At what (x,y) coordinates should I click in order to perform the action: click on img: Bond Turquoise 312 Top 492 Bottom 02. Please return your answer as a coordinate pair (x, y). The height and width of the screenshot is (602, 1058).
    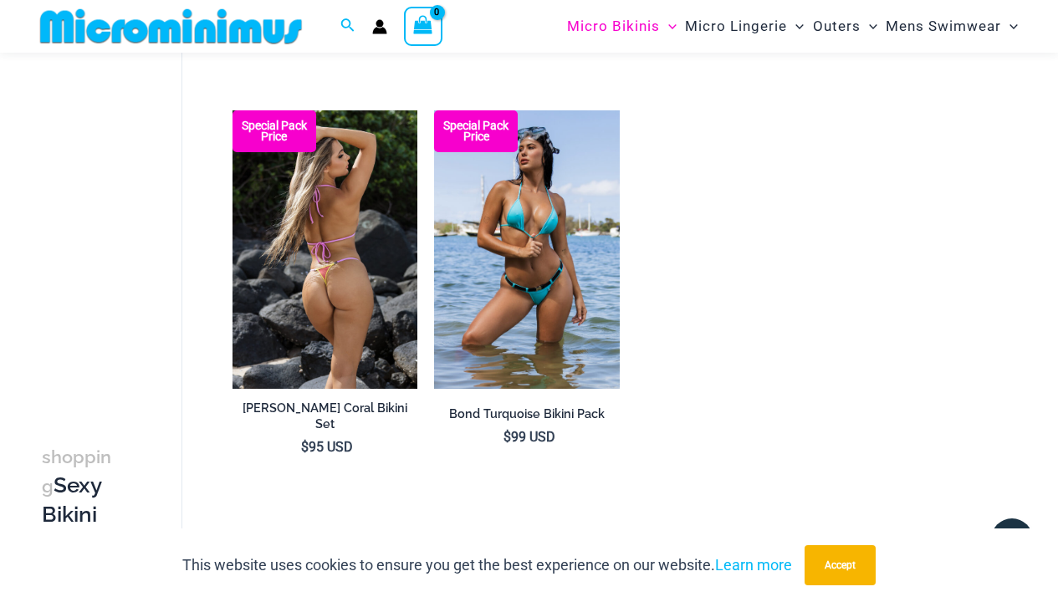
    Looking at the image, I should click on (527, 249).